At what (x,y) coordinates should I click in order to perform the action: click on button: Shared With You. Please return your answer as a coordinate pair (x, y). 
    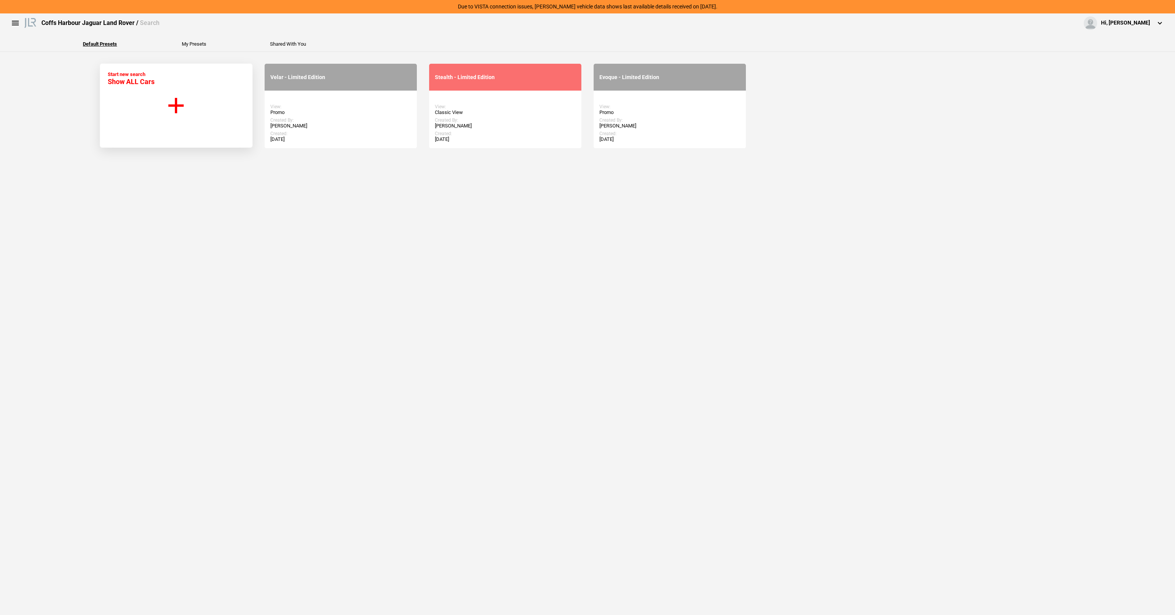
    Looking at the image, I should click on (288, 44).